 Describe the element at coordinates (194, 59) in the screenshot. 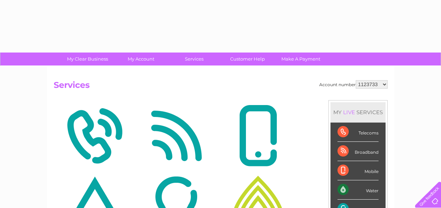

I see `a: Services` at that location.